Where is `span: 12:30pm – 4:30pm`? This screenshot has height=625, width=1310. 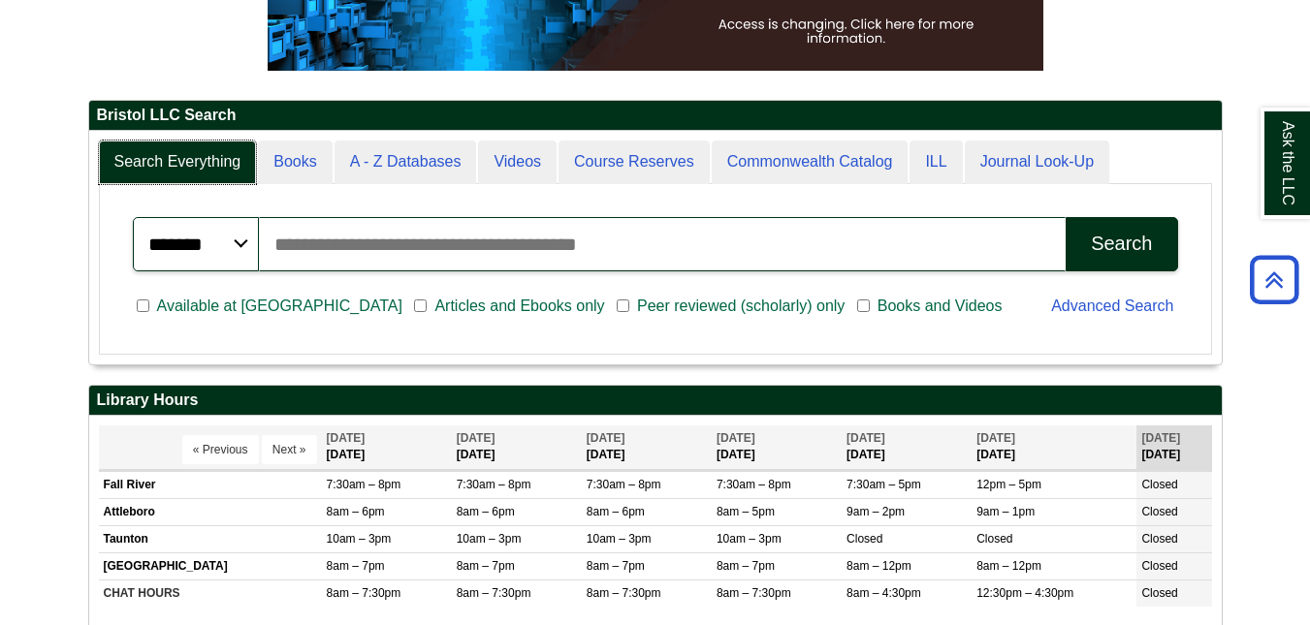 span: 12:30pm – 4:30pm is located at coordinates (1025, 593).